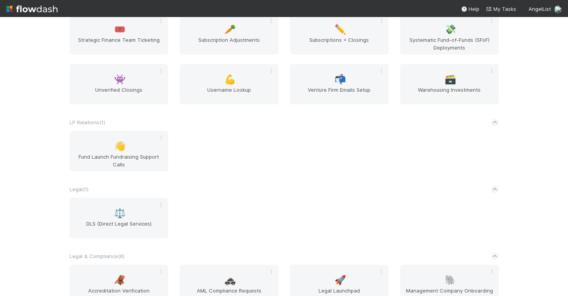 The width and height of the screenshot is (568, 296). I want to click on a: 💸Systematic Fund-of-Funds (SFoF) Deployments, so click(450, 34).